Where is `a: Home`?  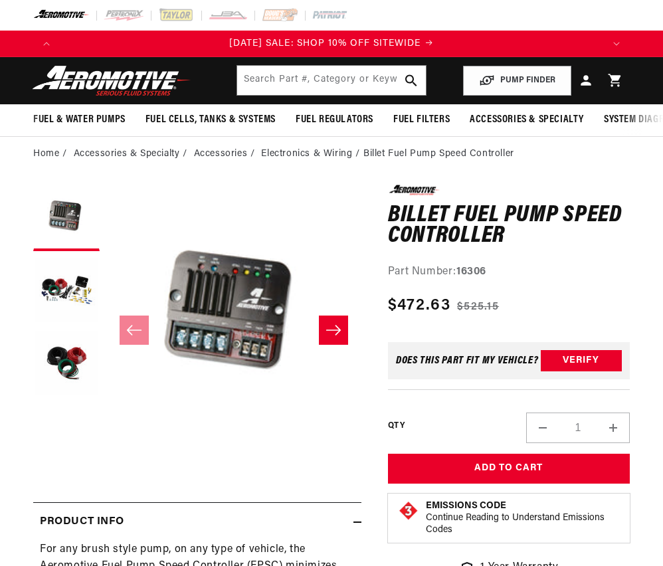
a: Home is located at coordinates (46, 154).